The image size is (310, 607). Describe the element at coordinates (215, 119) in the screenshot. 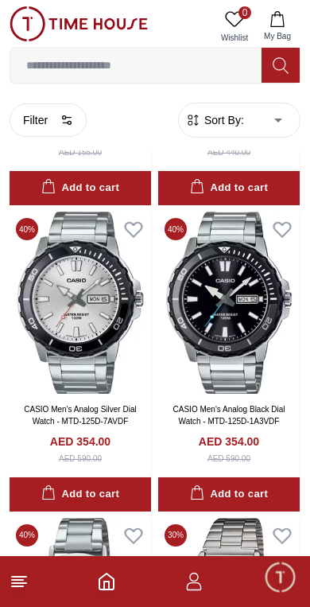

I see `button: Sort By:` at that location.